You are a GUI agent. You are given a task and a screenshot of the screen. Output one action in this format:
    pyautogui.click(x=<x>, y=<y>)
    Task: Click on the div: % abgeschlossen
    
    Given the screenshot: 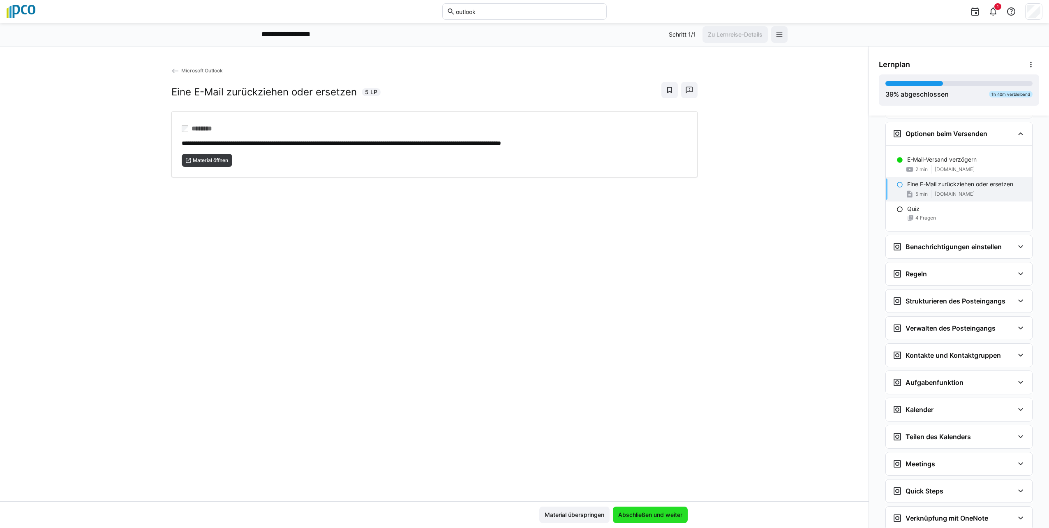 What is the action you would take?
    pyautogui.click(x=917, y=94)
    